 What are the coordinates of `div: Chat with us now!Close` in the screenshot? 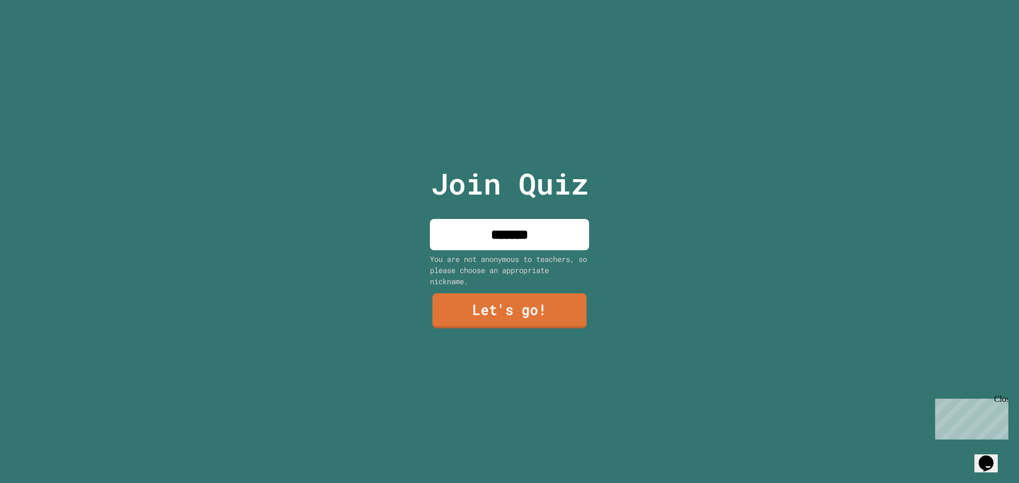 It's located at (39, 36).